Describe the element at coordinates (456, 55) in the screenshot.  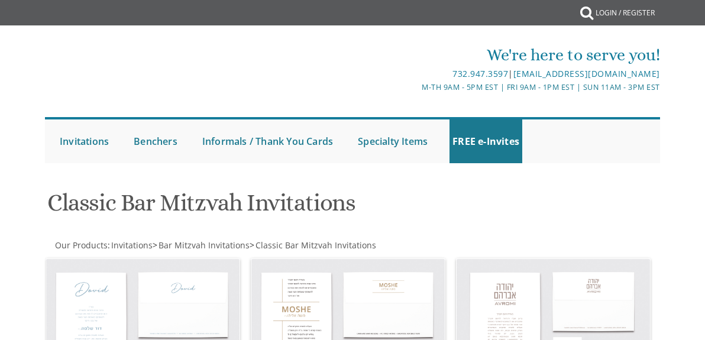
I see `div: We're here to serve you!` at that location.